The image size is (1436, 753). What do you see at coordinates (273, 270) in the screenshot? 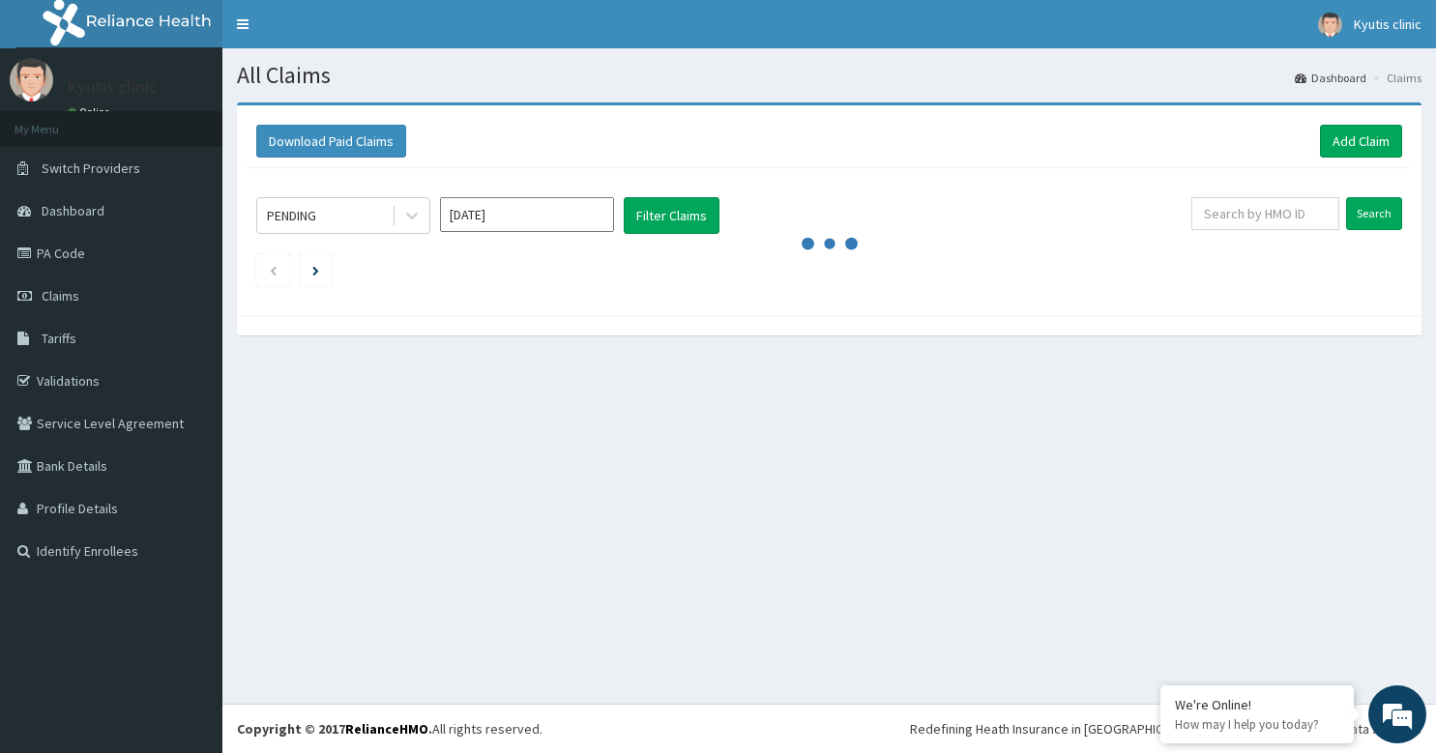
I see `a: Previous page` at bounding box center [273, 270].